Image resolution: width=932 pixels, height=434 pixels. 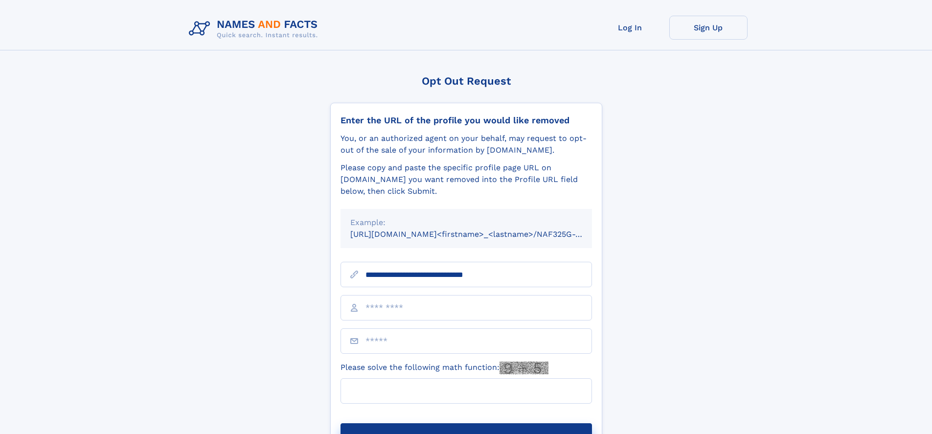 I want to click on div: You, or an authorized agent on your behalf, may request to opt-out of the sale of your informatio..., so click(x=466, y=144).